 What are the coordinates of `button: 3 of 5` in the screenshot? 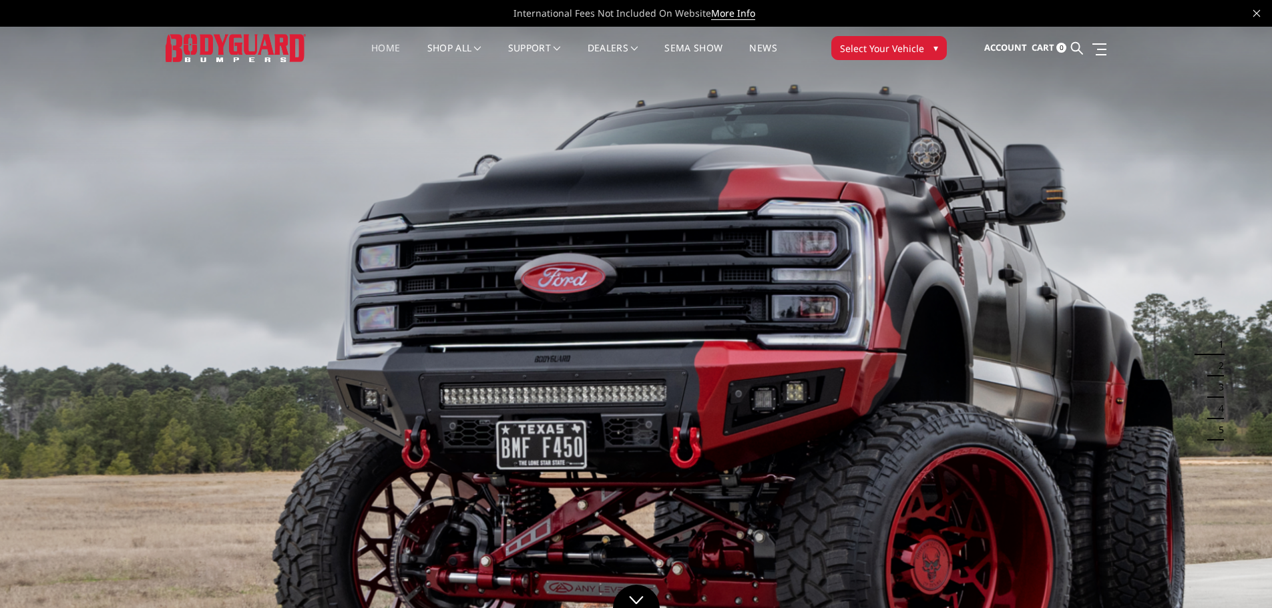 It's located at (1217, 387).